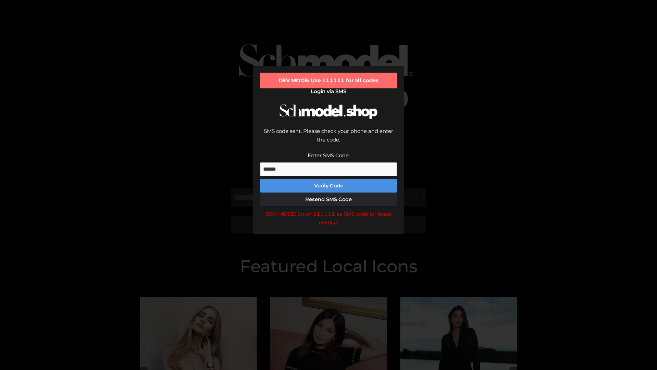 The width and height of the screenshot is (657, 370). I want to click on div: DEV MODE: Enter 111111 as SMS code (or leave empty)., so click(329, 218).